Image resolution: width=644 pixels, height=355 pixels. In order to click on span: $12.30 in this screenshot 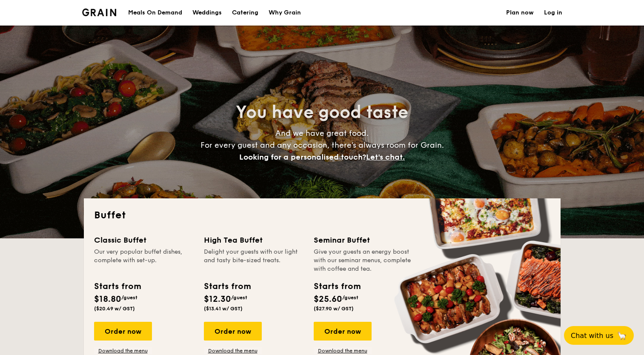, I will do `click(217, 299)`.